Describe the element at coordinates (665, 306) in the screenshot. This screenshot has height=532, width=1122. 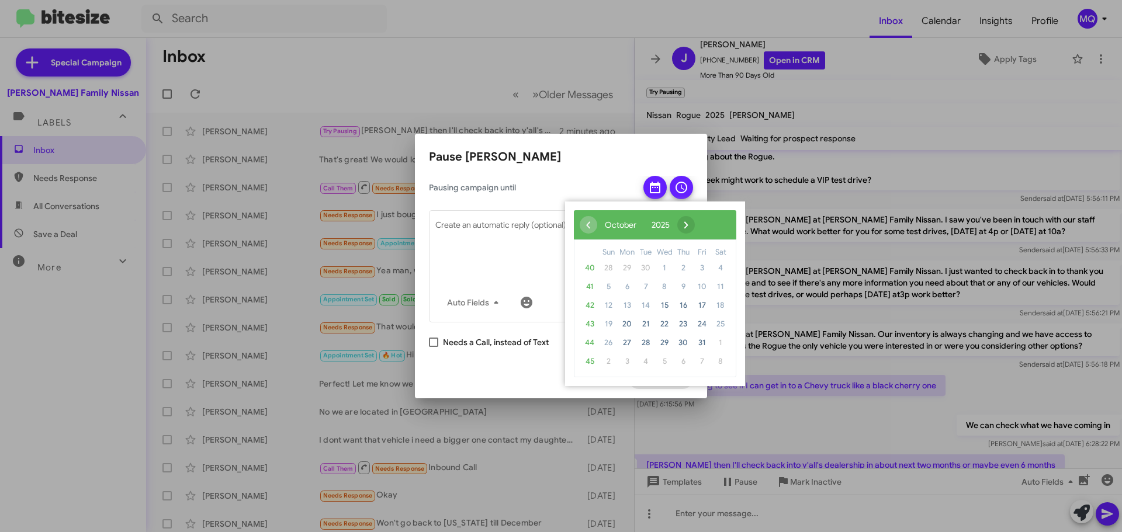
I see `span: 15` at that location.